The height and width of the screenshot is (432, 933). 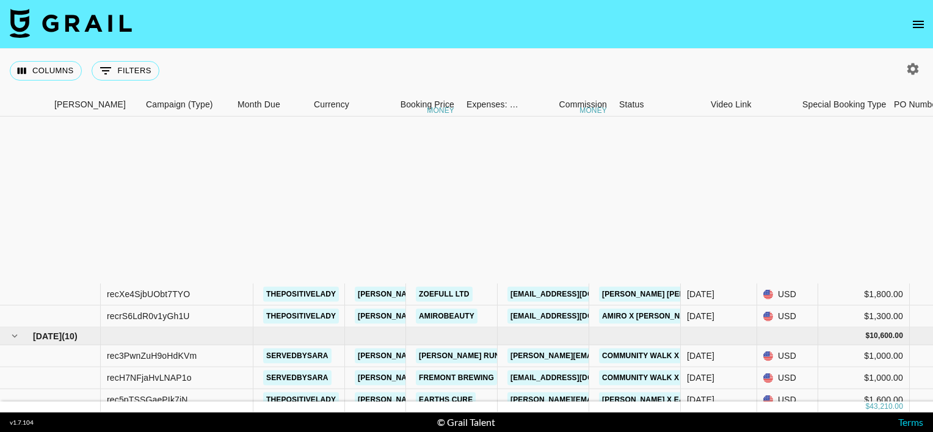 I want to click on div: Booking Price, so click(x=427, y=104).